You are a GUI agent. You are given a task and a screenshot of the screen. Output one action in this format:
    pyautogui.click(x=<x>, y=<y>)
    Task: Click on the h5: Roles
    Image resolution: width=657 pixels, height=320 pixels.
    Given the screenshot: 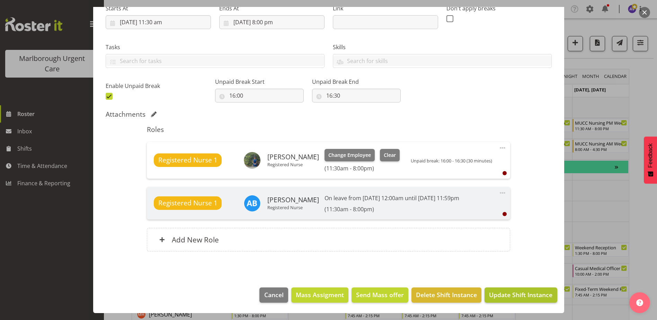 What is the action you would take?
    pyautogui.click(x=328, y=129)
    